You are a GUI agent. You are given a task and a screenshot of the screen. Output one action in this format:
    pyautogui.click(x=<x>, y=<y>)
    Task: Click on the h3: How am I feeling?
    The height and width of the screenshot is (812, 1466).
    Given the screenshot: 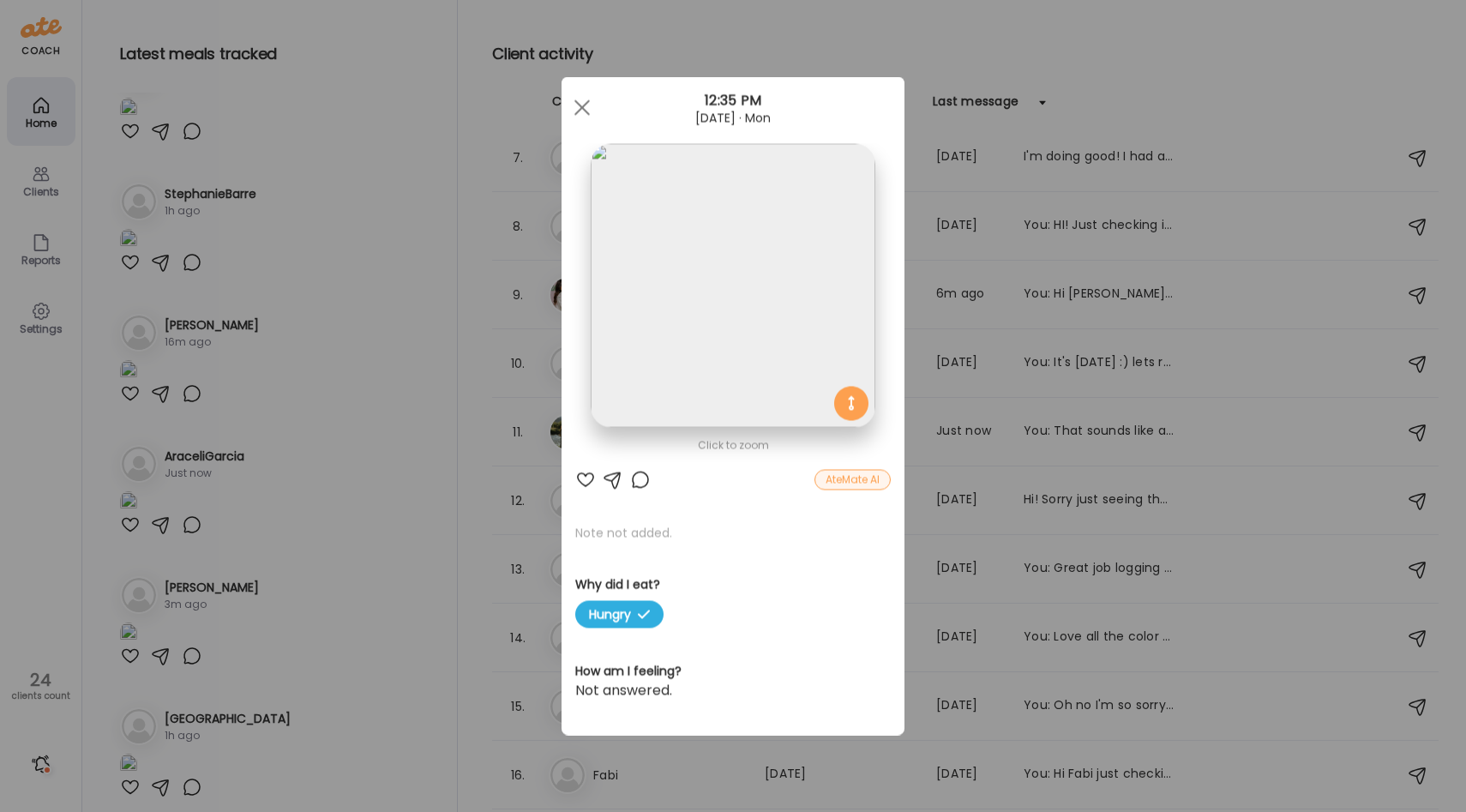 What is the action you would take?
    pyautogui.click(x=733, y=671)
    